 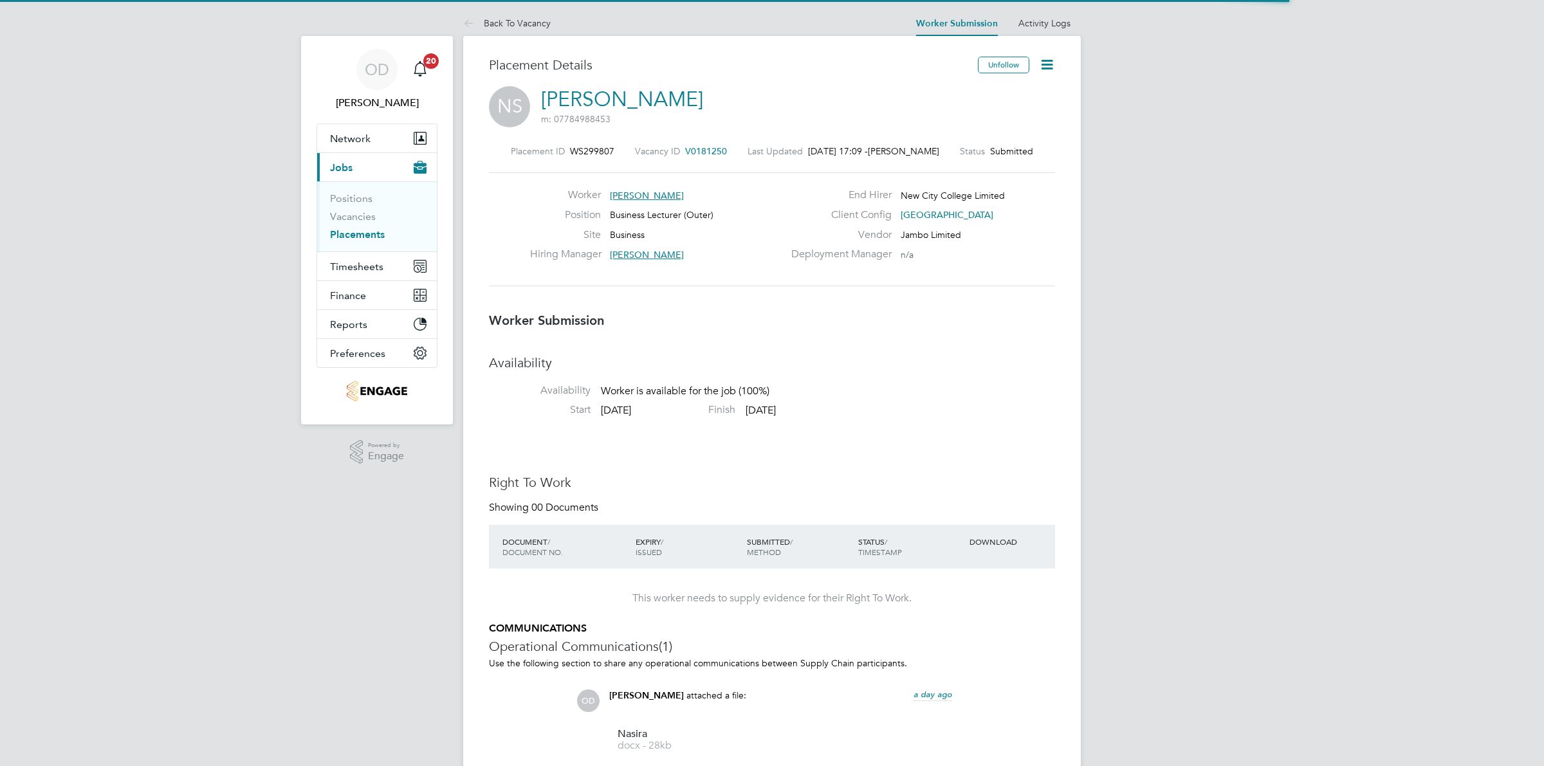 I want to click on div: EXPIRY, so click(x=688, y=547).